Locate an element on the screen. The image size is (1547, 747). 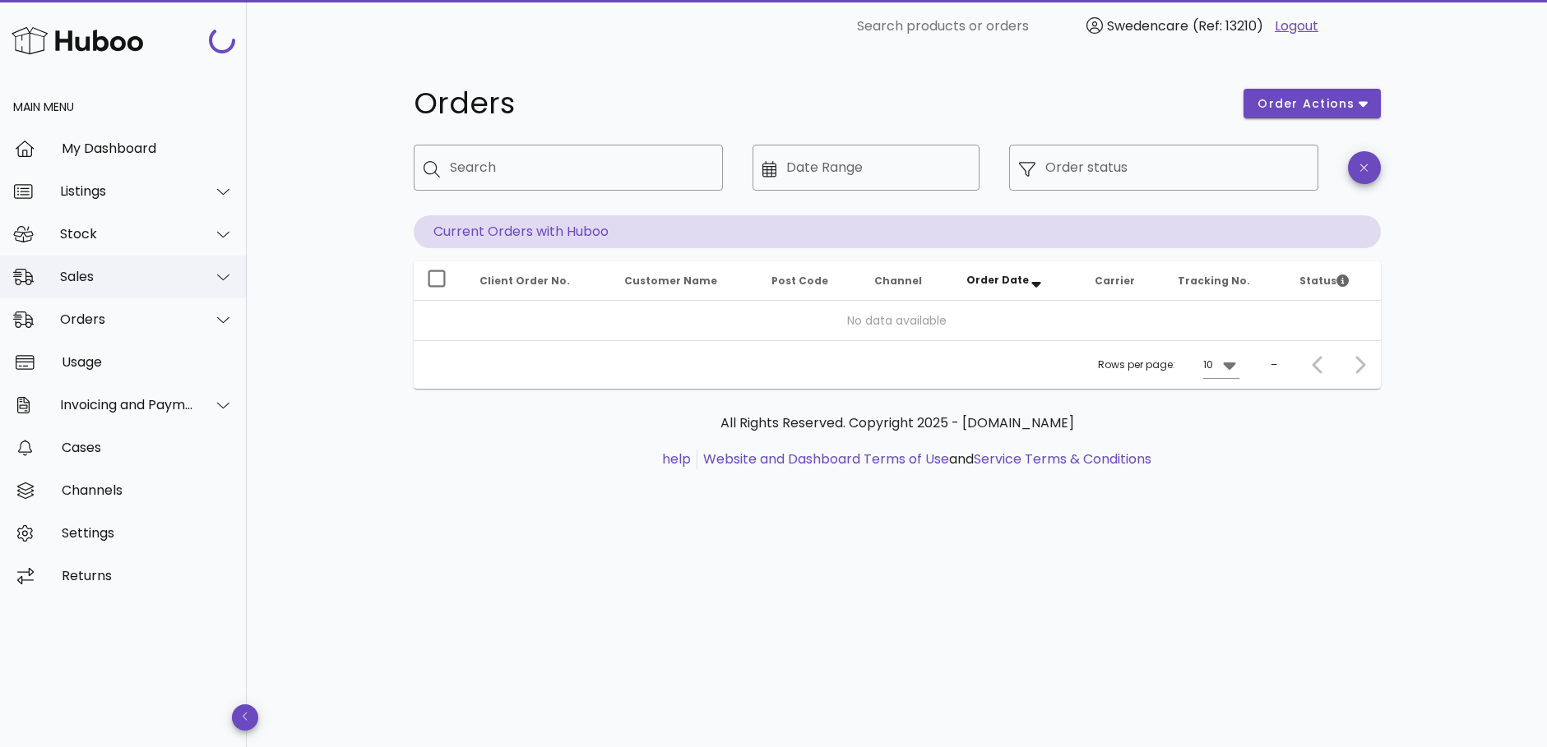
div: 10 is located at coordinates (1208, 365).